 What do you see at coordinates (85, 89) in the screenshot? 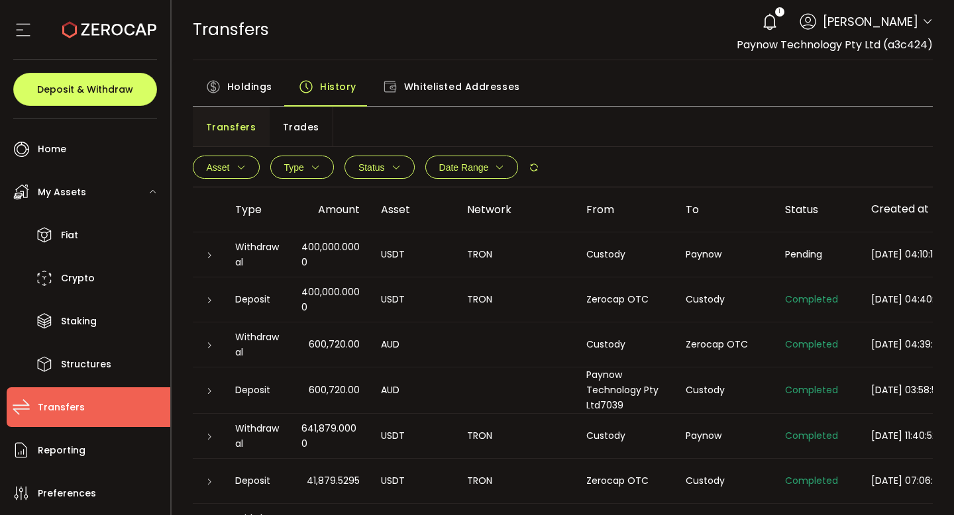
I see `span: Deposit & Withdraw` at bounding box center [85, 89].